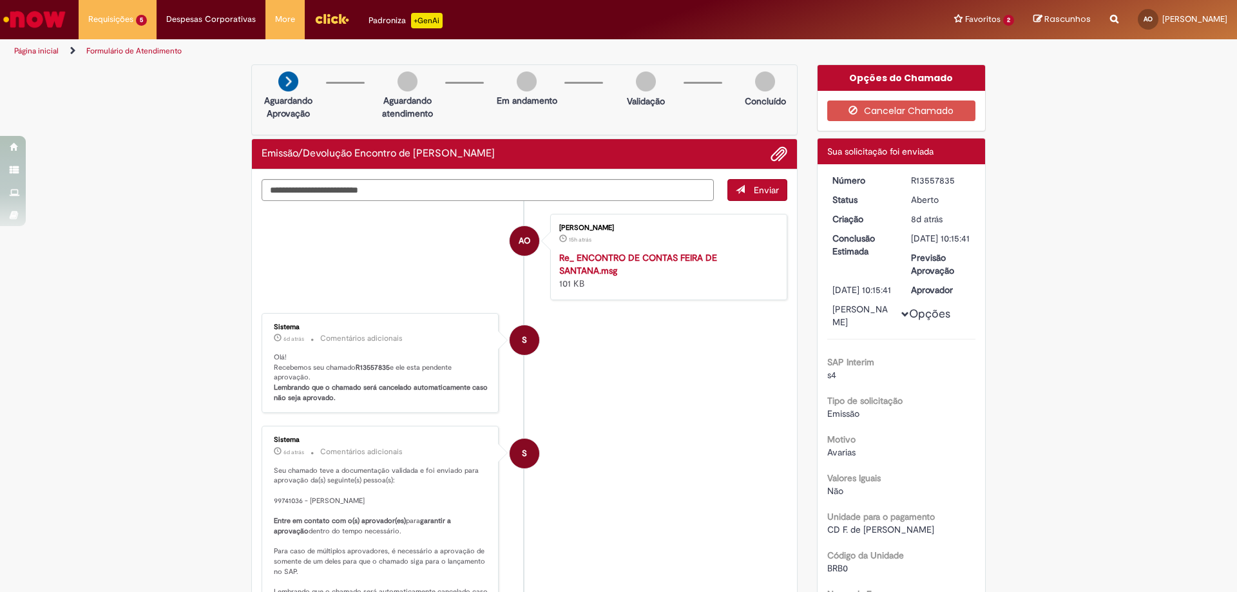  Describe the element at coordinates (211, 19) in the screenshot. I see `span: Despesas Corporativas` at that location.